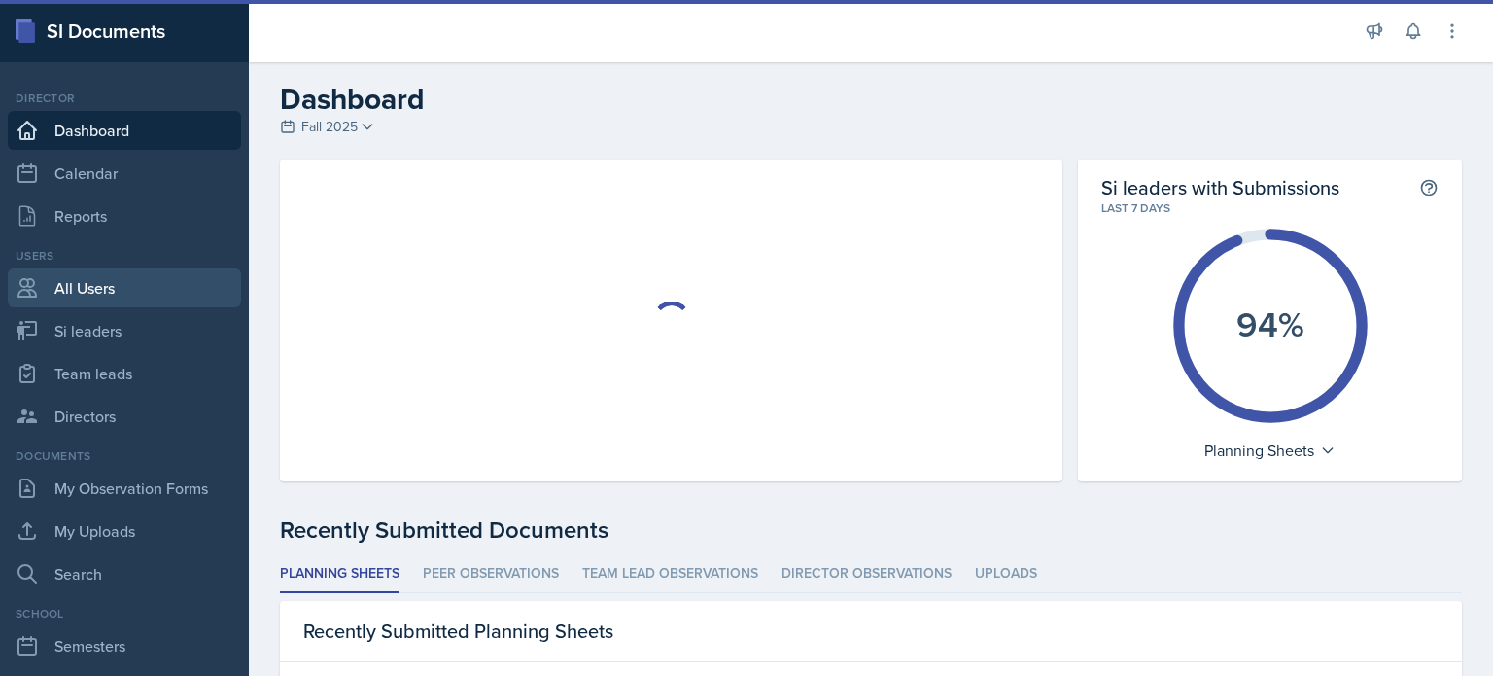 The height and width of the screenshot is (676, 1493). I want to click on h2: Si leaders with Submissions, so click(1220, 187).